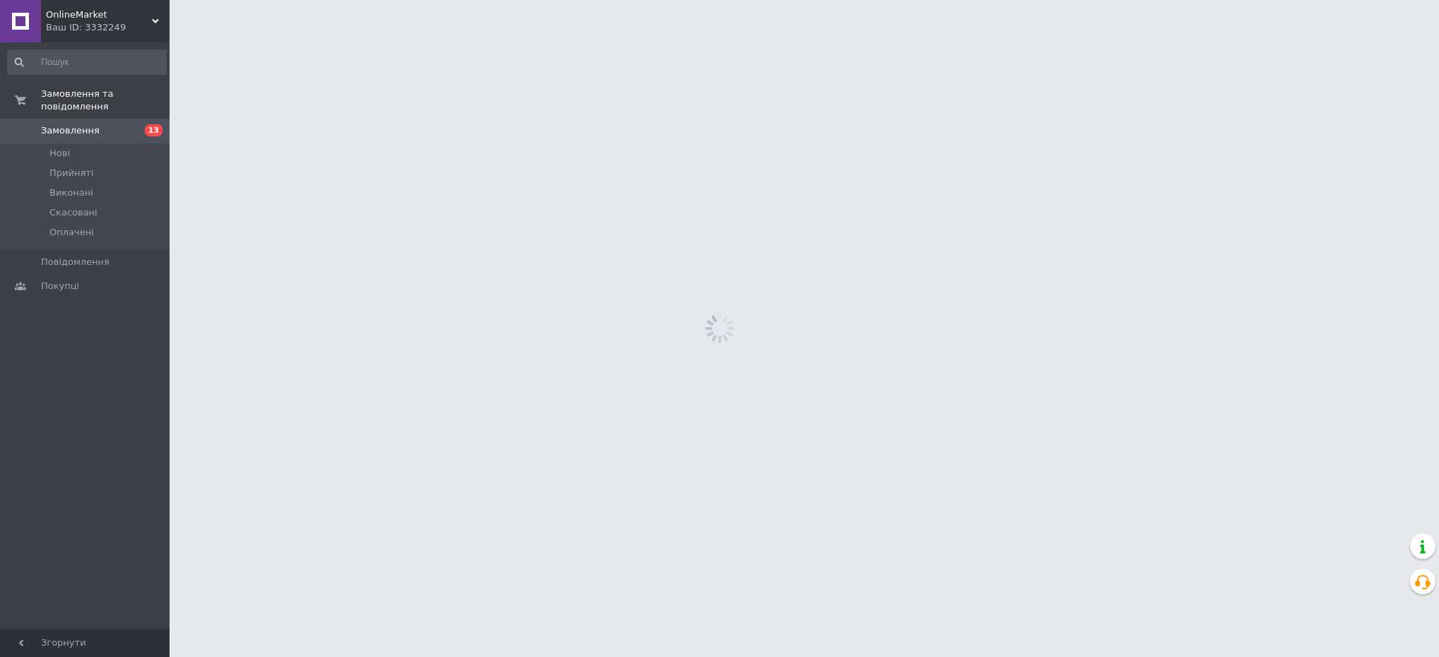 The image size is (1439, 657). Describe the element at coordinates (107, 28) in the screenshot. I see `div: Ваш ID: 3332249` at that location.